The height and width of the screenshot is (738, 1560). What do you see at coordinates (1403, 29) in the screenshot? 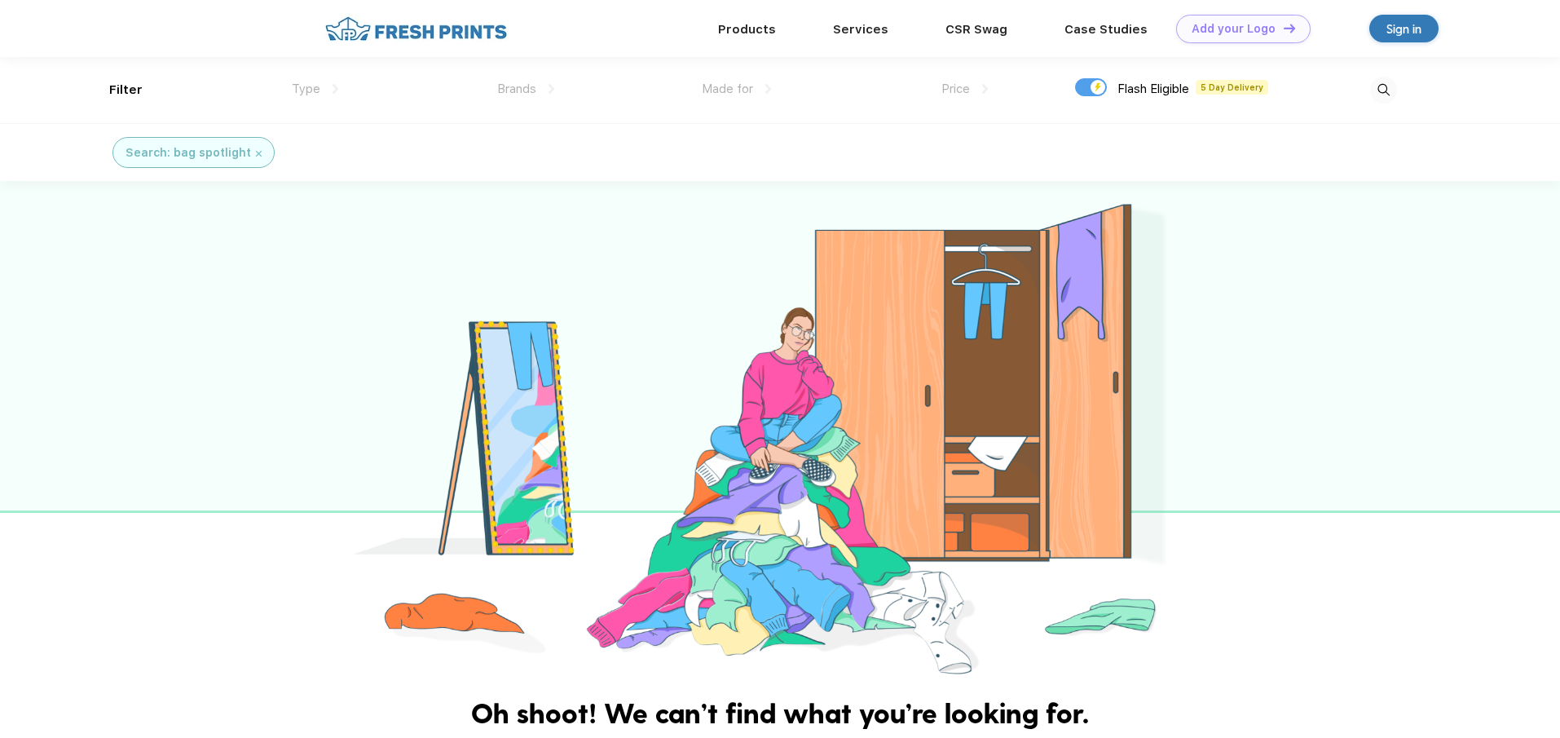
I see `a: Sign in` at bounding box center [1403, 29].